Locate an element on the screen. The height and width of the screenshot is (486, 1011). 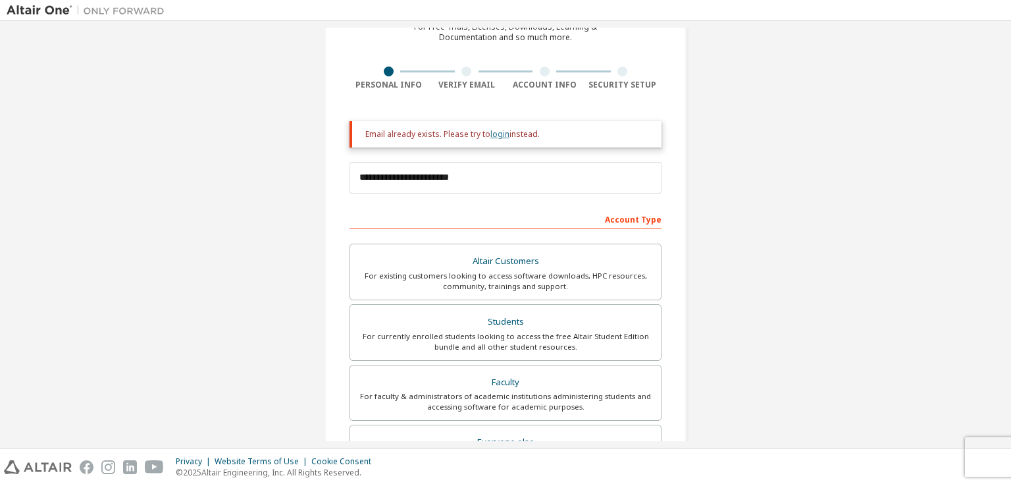
div: For Free Trials, Licenses, Downloads, Learning & Documentation and so much more. is located at coordinates (505, 32).